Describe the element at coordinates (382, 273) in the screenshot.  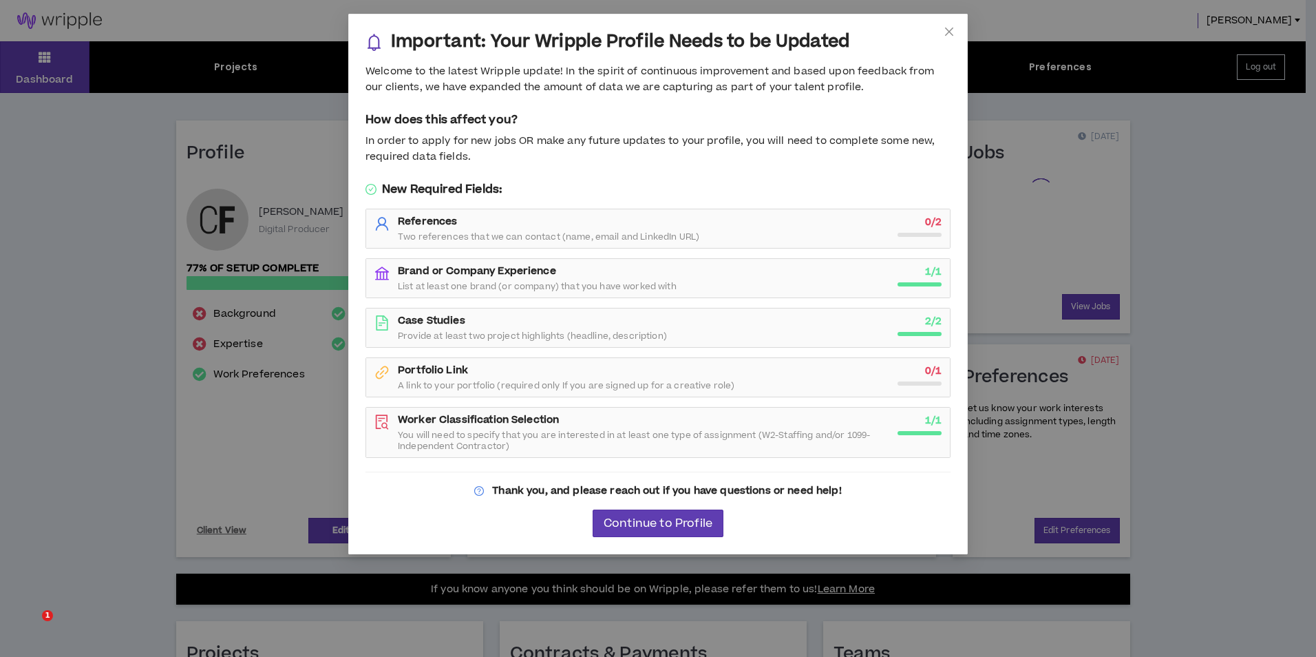
I see `span: bank` at that location.